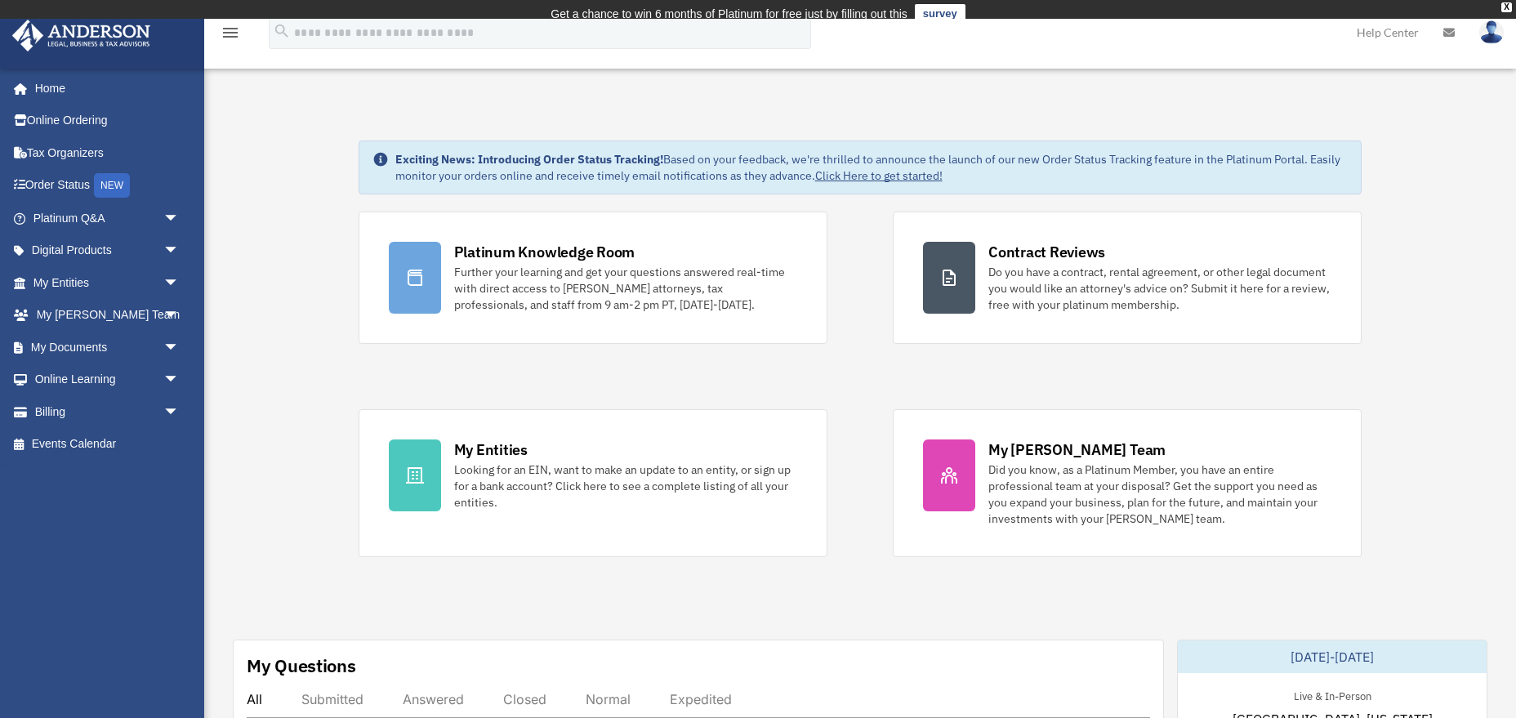 The width and height of the screenshot is (1516, 718). What do you see at coordinates (301, 666) in the screenshot?
I see `div: My Questions` at bounding box center [301, 666].